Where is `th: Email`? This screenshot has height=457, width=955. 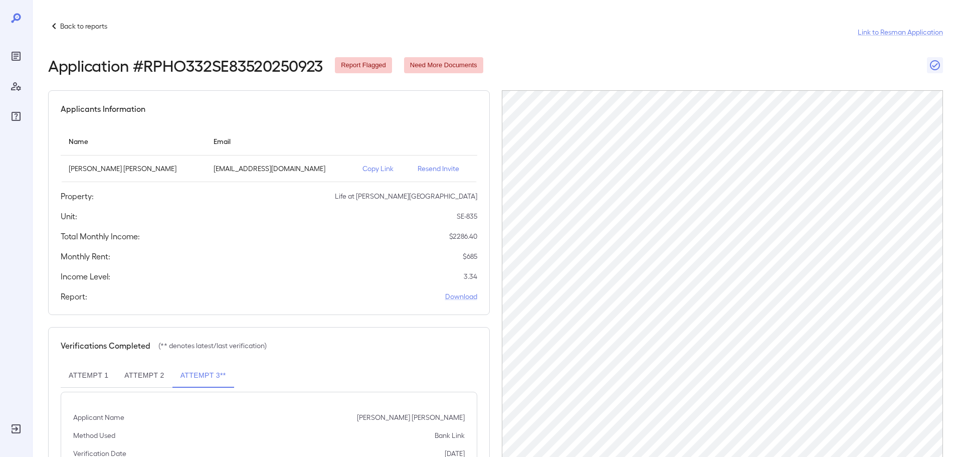 th: Email is located at coordinates (280, 141).